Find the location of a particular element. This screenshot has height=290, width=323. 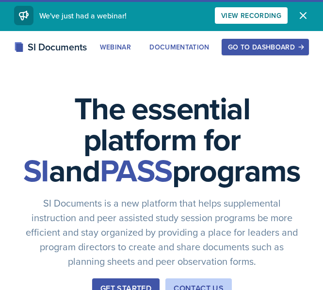

button: View Recording is located at coordinates (251, 16).